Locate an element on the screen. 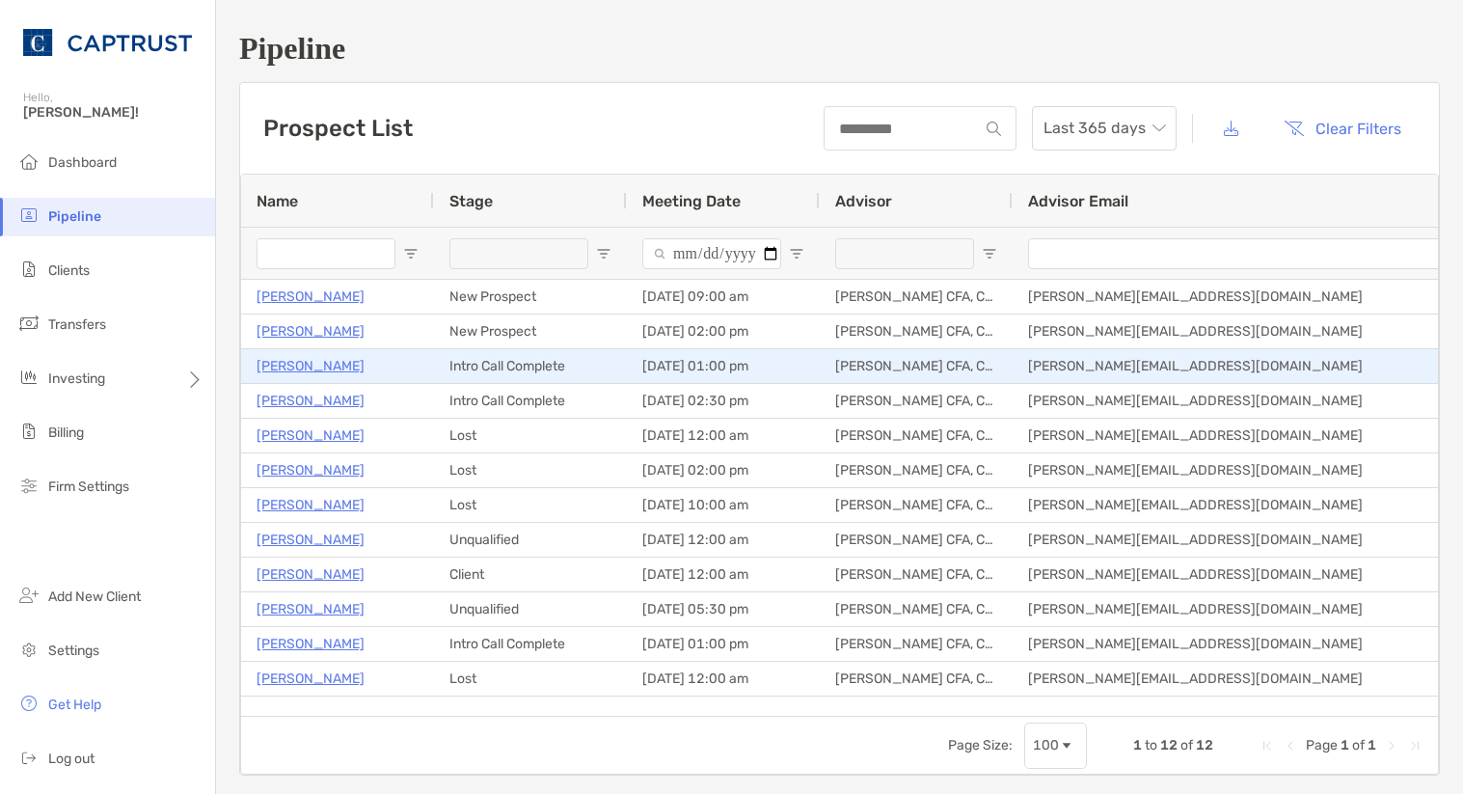 The image size is (1463, 794). img: input icon is located at coordinates (993, 128).